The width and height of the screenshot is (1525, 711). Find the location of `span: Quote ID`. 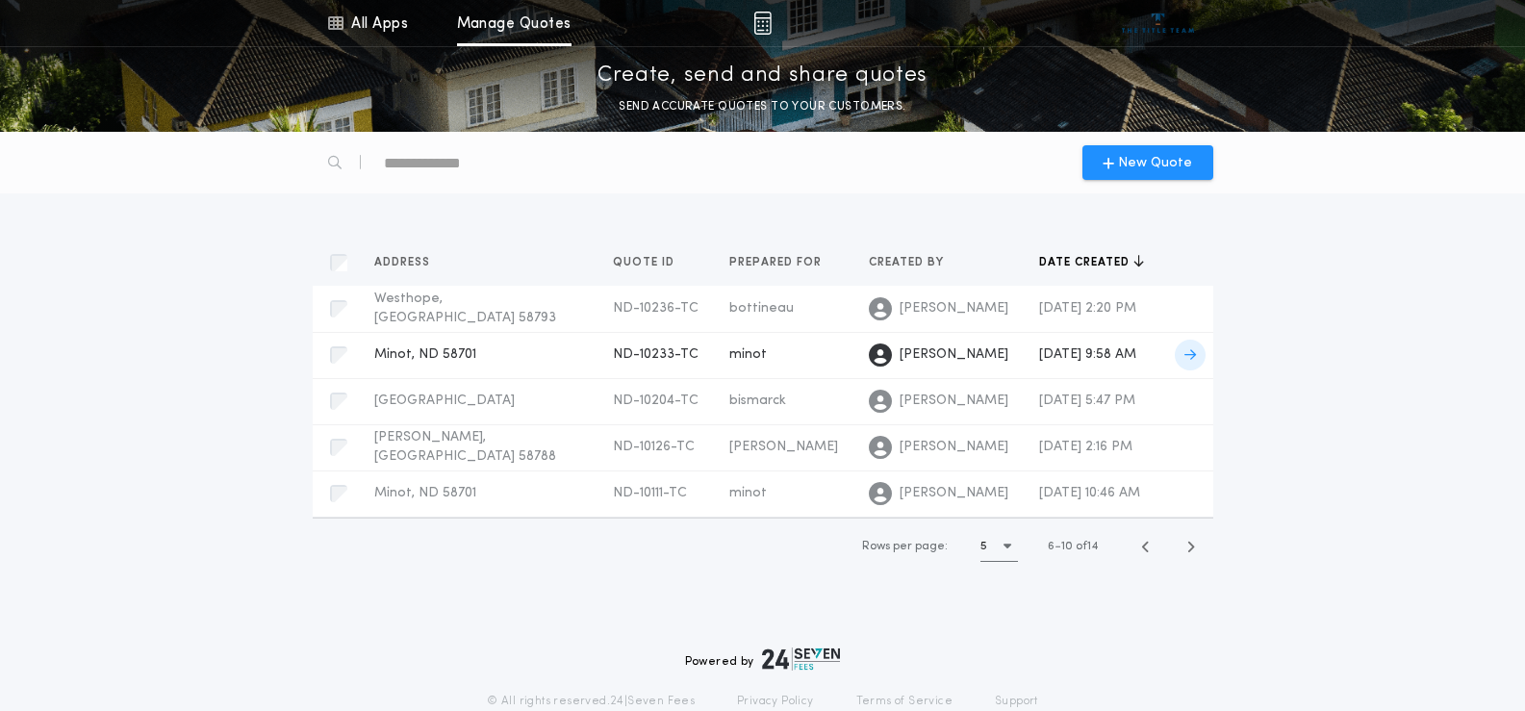

span: Quote ID is located at coordinates (646, 263).